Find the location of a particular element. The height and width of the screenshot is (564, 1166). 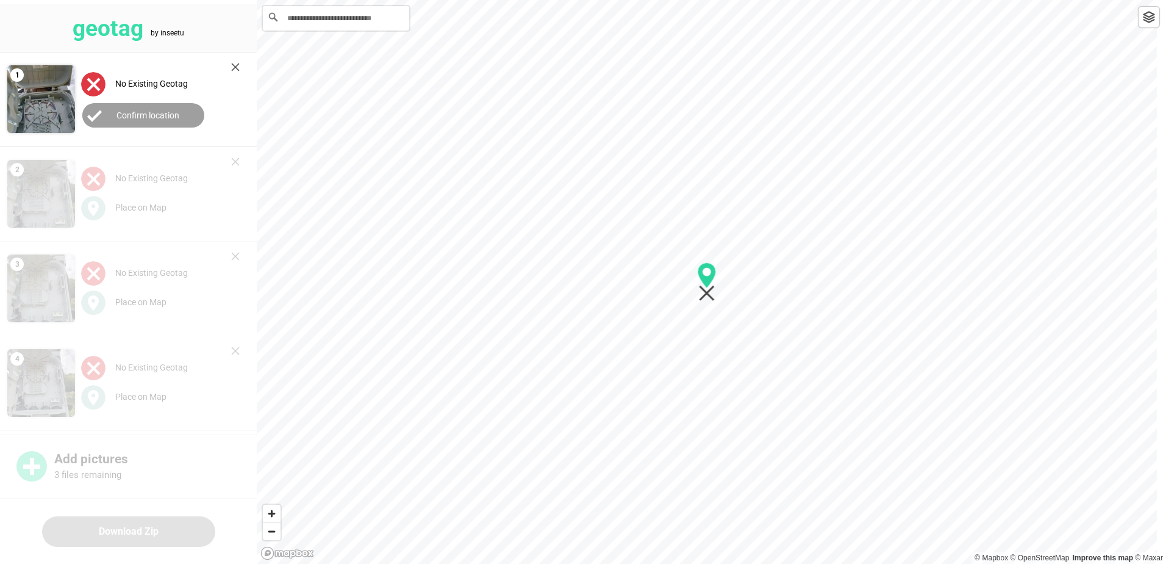

tspan: geotag is located at coordinates (108, 28).